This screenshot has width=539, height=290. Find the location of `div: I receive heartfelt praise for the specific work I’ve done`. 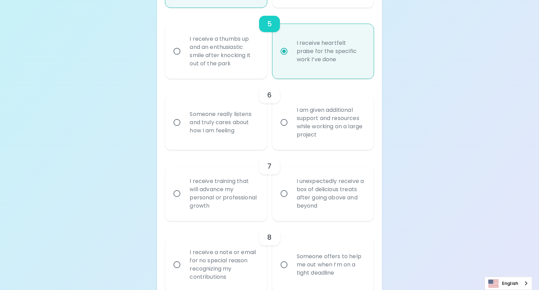

div: I receive heartfelt praise for the specific work I’ve done is located at coordinates (331, 51).